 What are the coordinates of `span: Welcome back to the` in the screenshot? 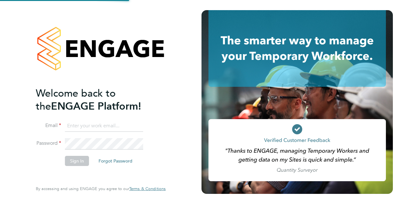 It's located at (76, 100).